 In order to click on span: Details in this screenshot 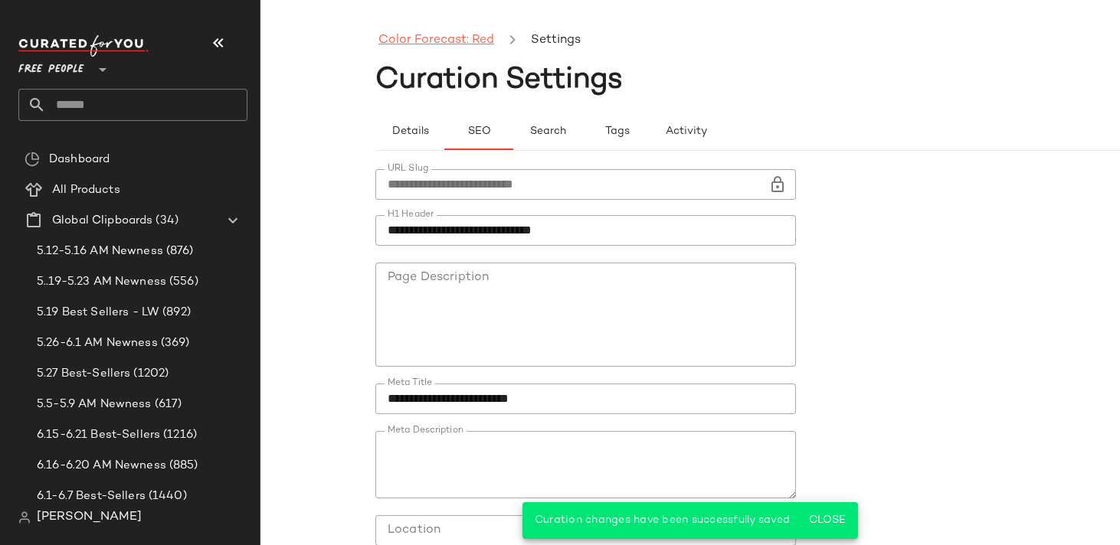, I will do `click(409, 132)`.